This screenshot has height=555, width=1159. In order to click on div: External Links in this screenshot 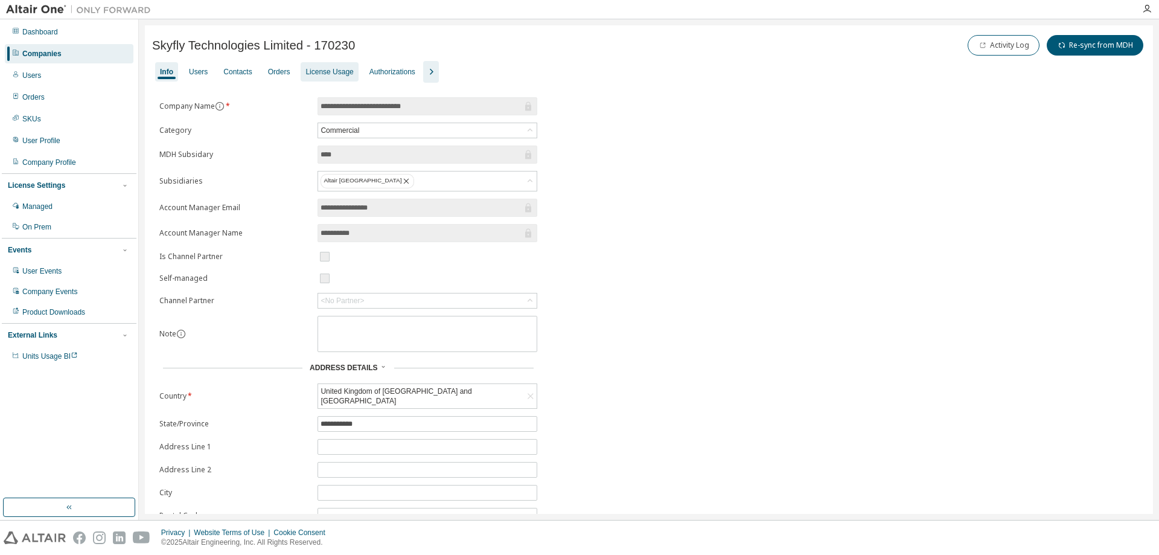, I will do `click(33, 335)`.